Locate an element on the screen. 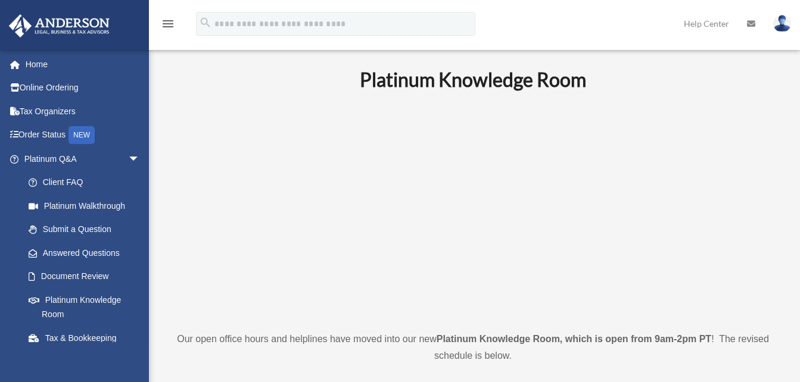 The height and width of the screenshot is (382, 800). a: Document Review is located at coordinates (87, 277).